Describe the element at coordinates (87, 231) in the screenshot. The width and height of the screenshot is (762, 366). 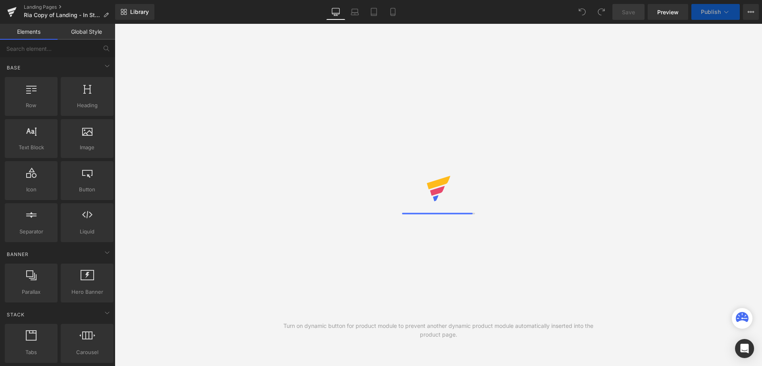
I see `span: Liquid` at that location.